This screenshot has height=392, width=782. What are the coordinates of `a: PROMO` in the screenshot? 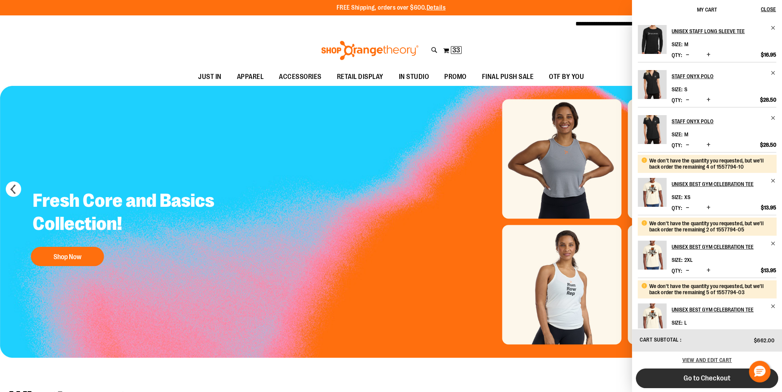 It's located at (456, 77).